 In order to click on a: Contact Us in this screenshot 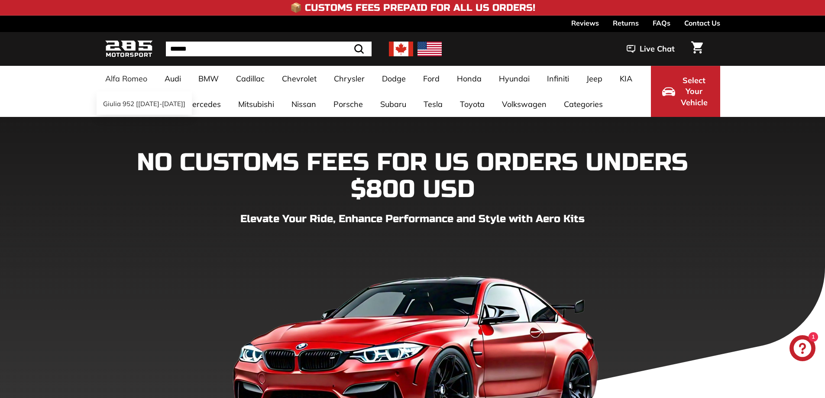, I will do `click(702, 23)`.